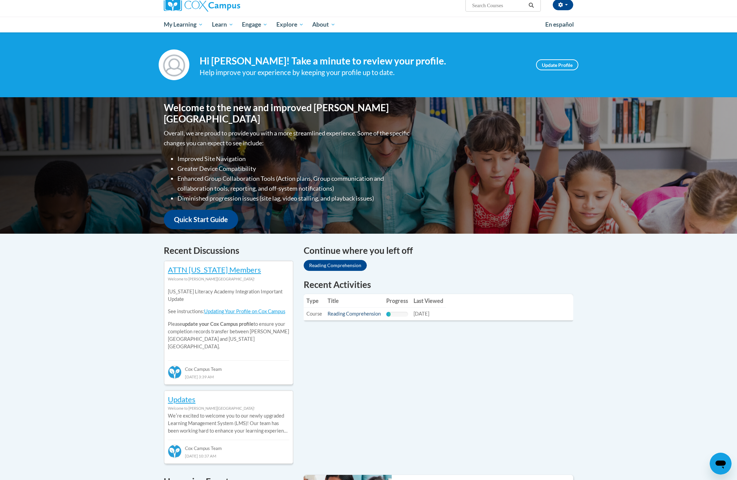 The height and width of the screenshot is (480, 737). I want to click on li: Enhanced Group Collaboration Tools (Action plans, Group communication and collaboration tools, re..., so click(294, 184).